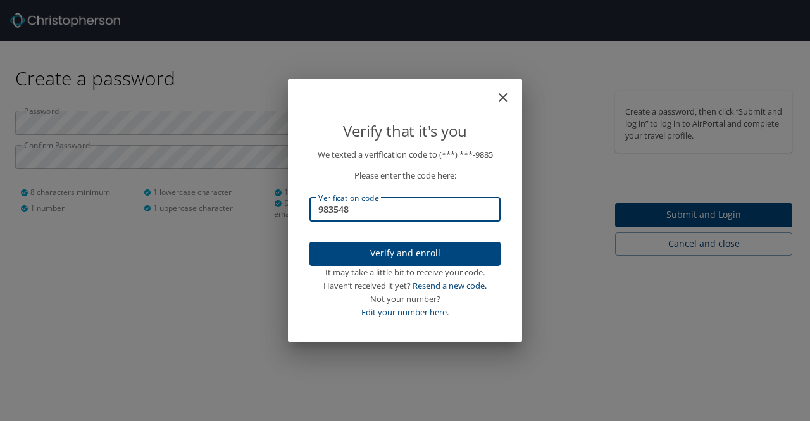  I want to click on button: close, so click(510, 91).